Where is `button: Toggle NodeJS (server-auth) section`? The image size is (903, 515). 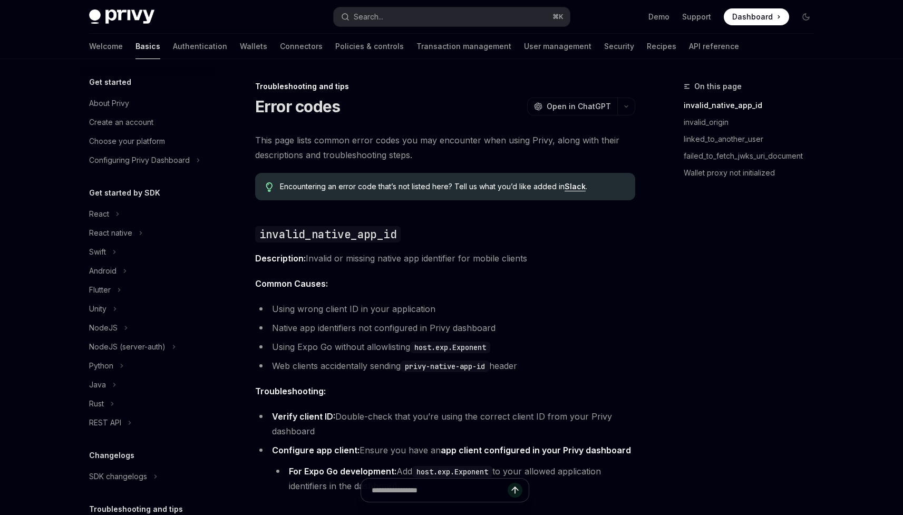 button: Toggle NodeJS (server-auth) section is located at coordinates (148, 347).